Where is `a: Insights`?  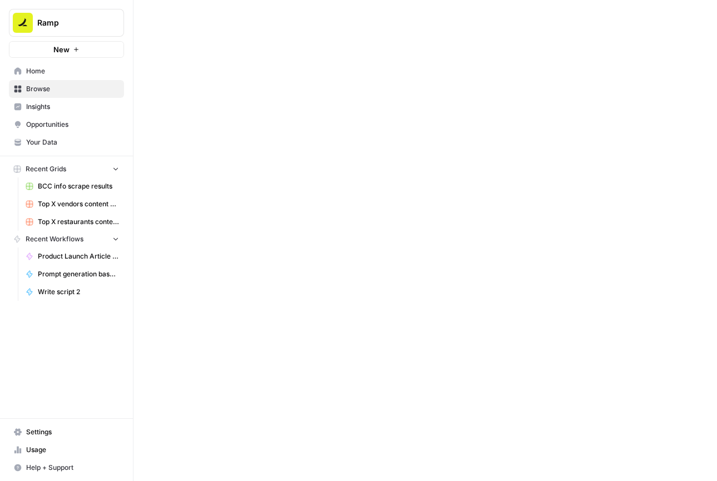
a: Insights is located at coordinates (66, 107).